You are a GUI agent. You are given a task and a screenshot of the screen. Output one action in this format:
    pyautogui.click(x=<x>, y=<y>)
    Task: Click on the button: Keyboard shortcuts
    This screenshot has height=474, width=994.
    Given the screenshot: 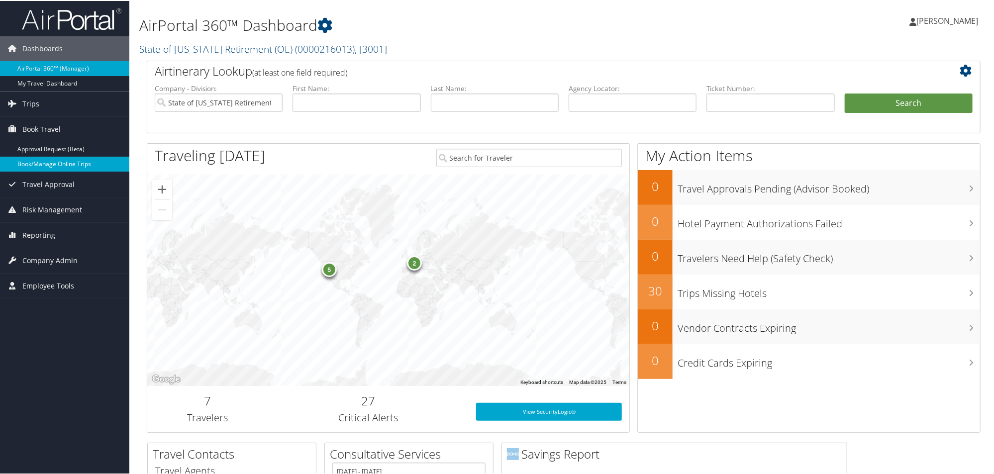 What is the action you would take?
    pyautogui.click(x=542, y=382)
    